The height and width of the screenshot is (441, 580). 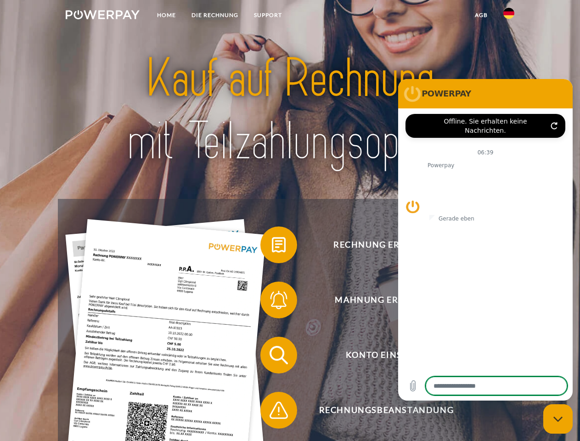 What do you see at coordinates (87, 48) in the screenshot?
I see `p: Dieser Chat wird mit einem Cloudservice aufgezeichnet und unterliegt den Bedingungen der .` at bounding box center [87, 48].